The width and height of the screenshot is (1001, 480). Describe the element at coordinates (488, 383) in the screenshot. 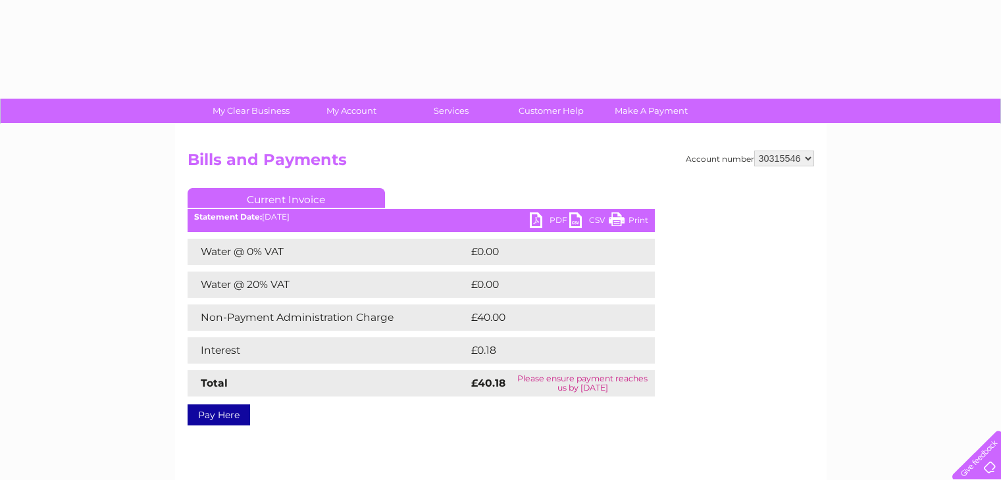

I see `strong: £40.18` at that location.